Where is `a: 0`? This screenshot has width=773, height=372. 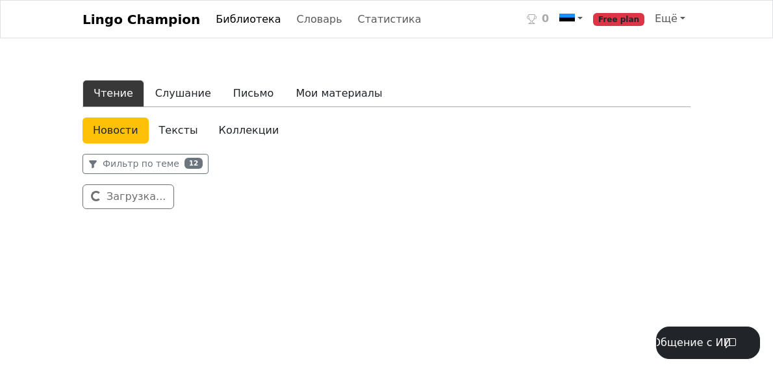 a: 0 is located at coordinates (538, 19).